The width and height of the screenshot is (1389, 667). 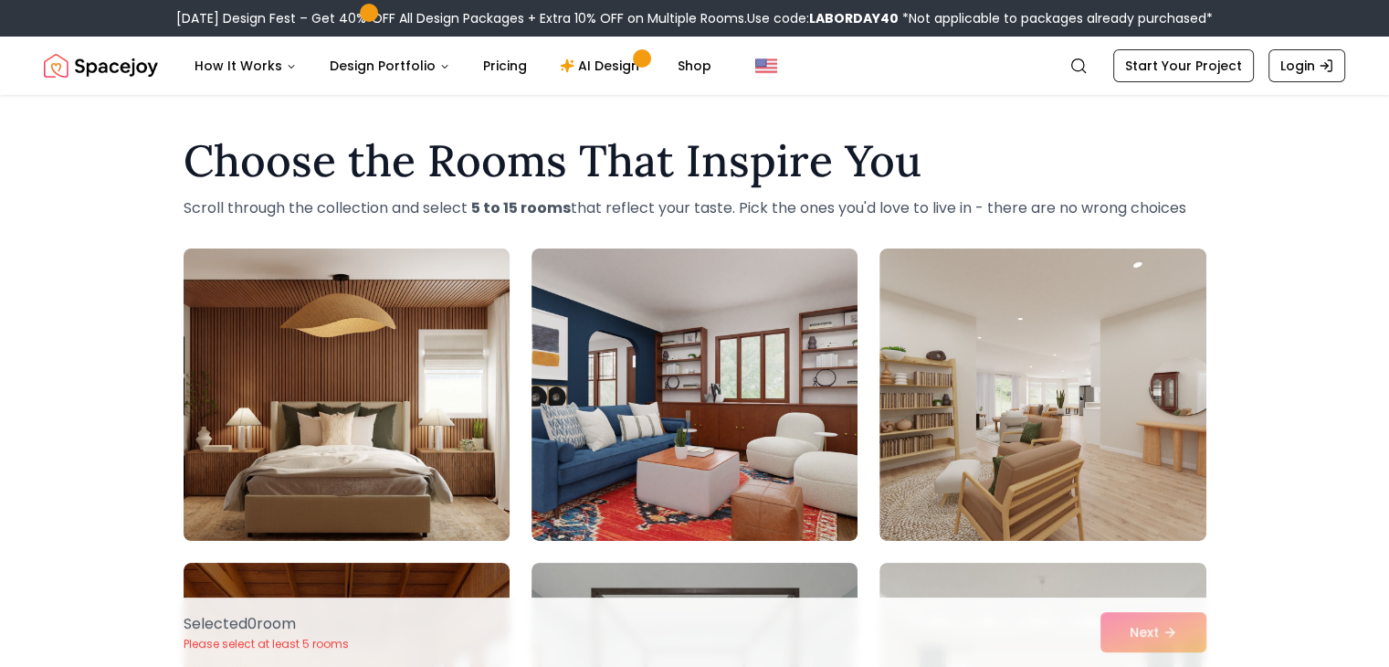 What do you see at coordinates (1307, 66) in the screenshot?
I see `a: Login` at bounding box center [1307, 66].